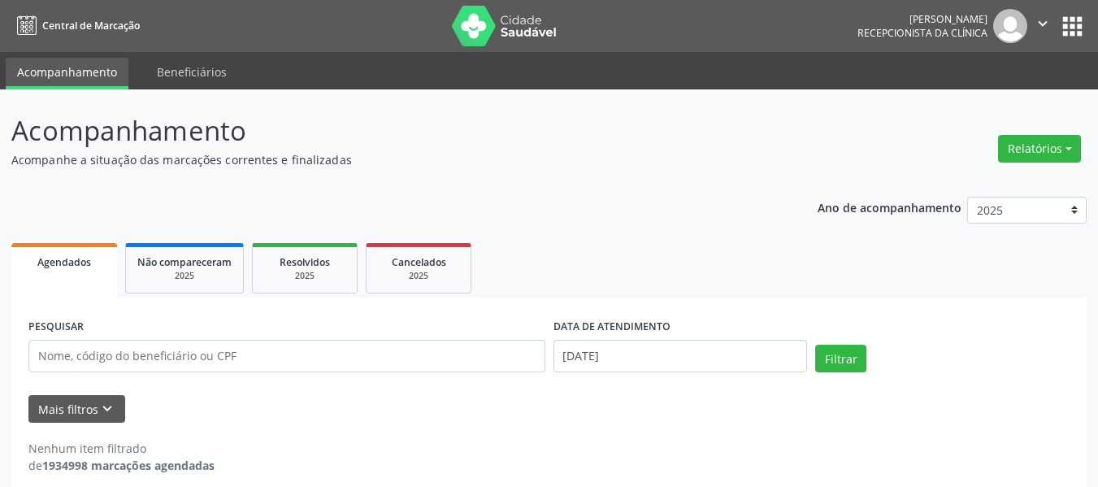  What do you see at coordinates (287, 356) in the screenshot?
I see `input: Nome, código do beneficiário ou CPF` at bounding box center [287, 356].